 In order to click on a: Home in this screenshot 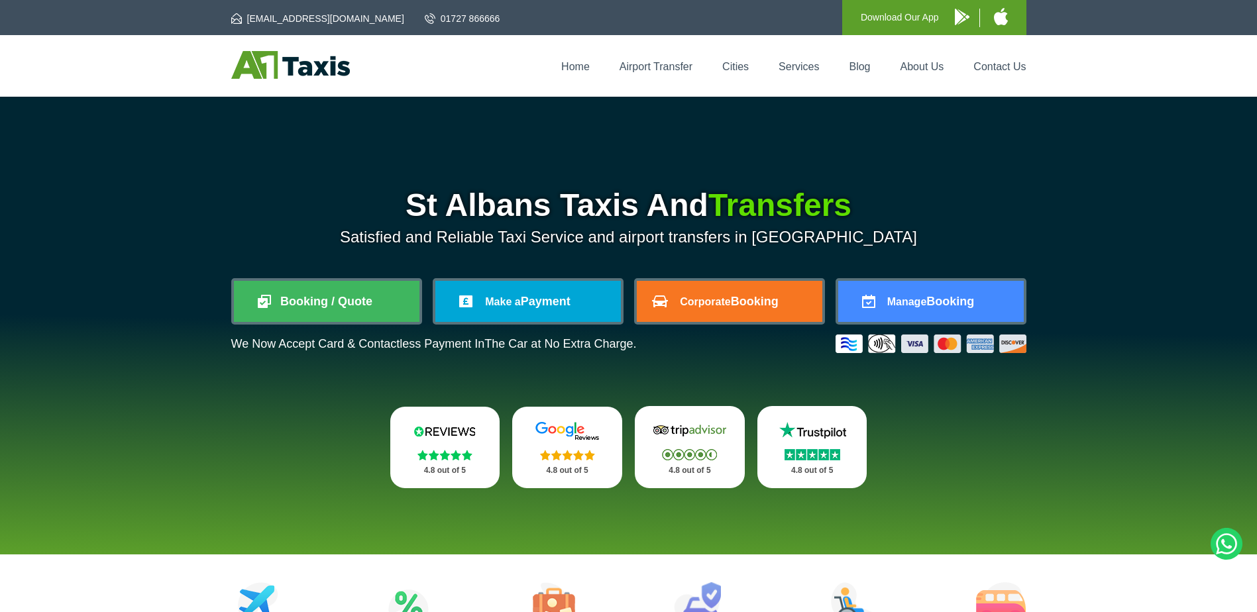, I will do `click(575, 66)`.